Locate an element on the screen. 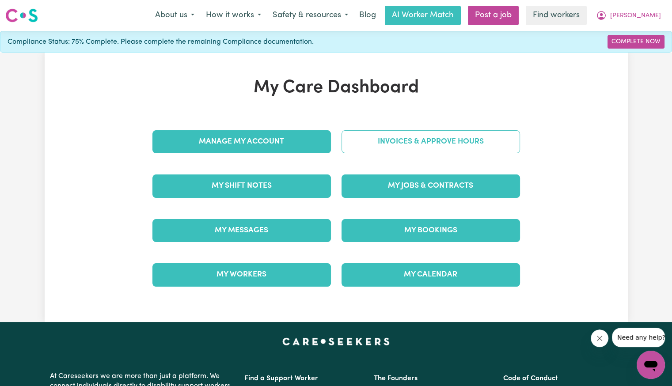 This screenshot has height=386, width=672. a: Post a job is located at coordinates (493, 15).